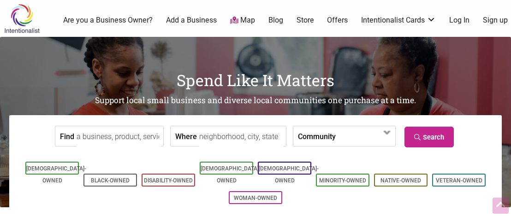 The image size is (511, 216). Describe the element at coordinates (168, 181) in the screenshot. I see `a: Disability-Owned` at that location.